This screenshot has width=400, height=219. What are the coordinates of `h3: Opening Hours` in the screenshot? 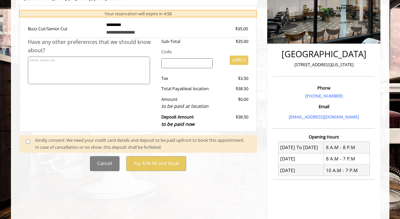 It's located at (324, 137).